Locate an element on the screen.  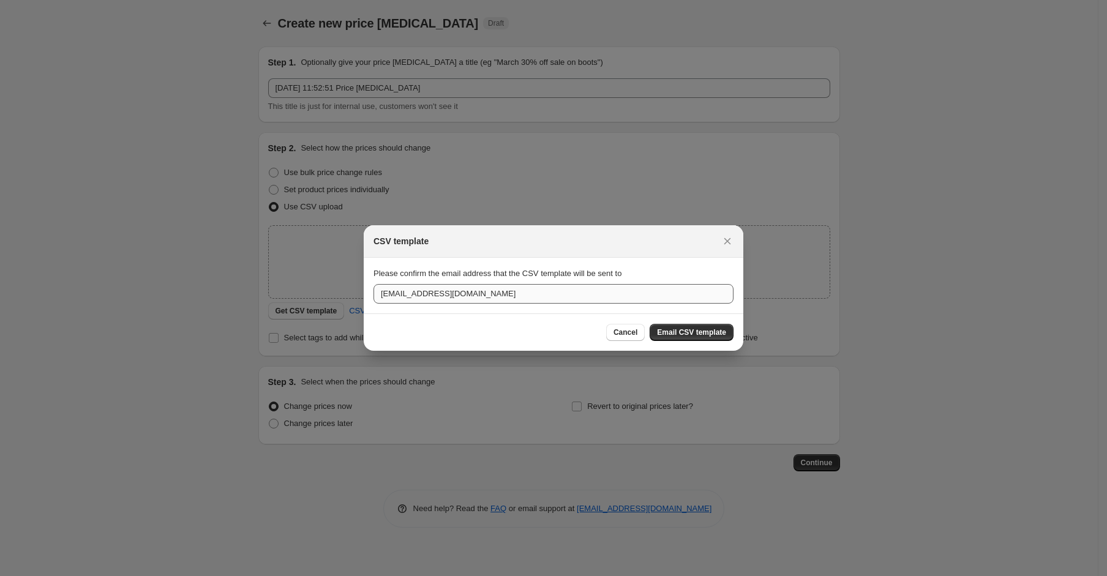
span: Please confirm the email address that the CSV template will be sent to is located at coordinates (497, 273).